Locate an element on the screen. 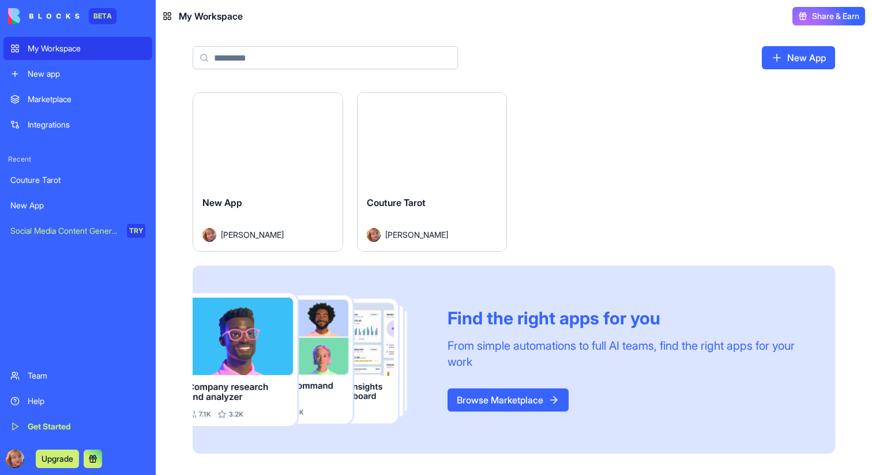 The width and height of the screenshot is (872, 475). a: Help is located at coordinates (78, 401).